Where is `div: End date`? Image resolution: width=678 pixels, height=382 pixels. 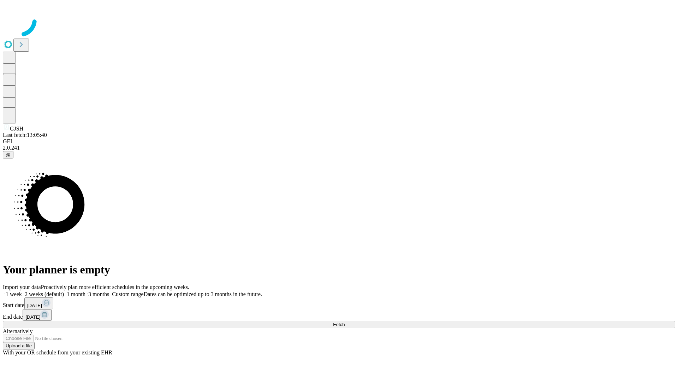
div: End date is located at coordinates (339, 314).